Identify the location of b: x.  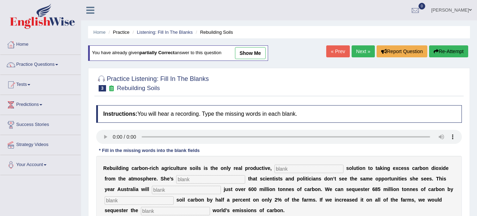
(397, 168).